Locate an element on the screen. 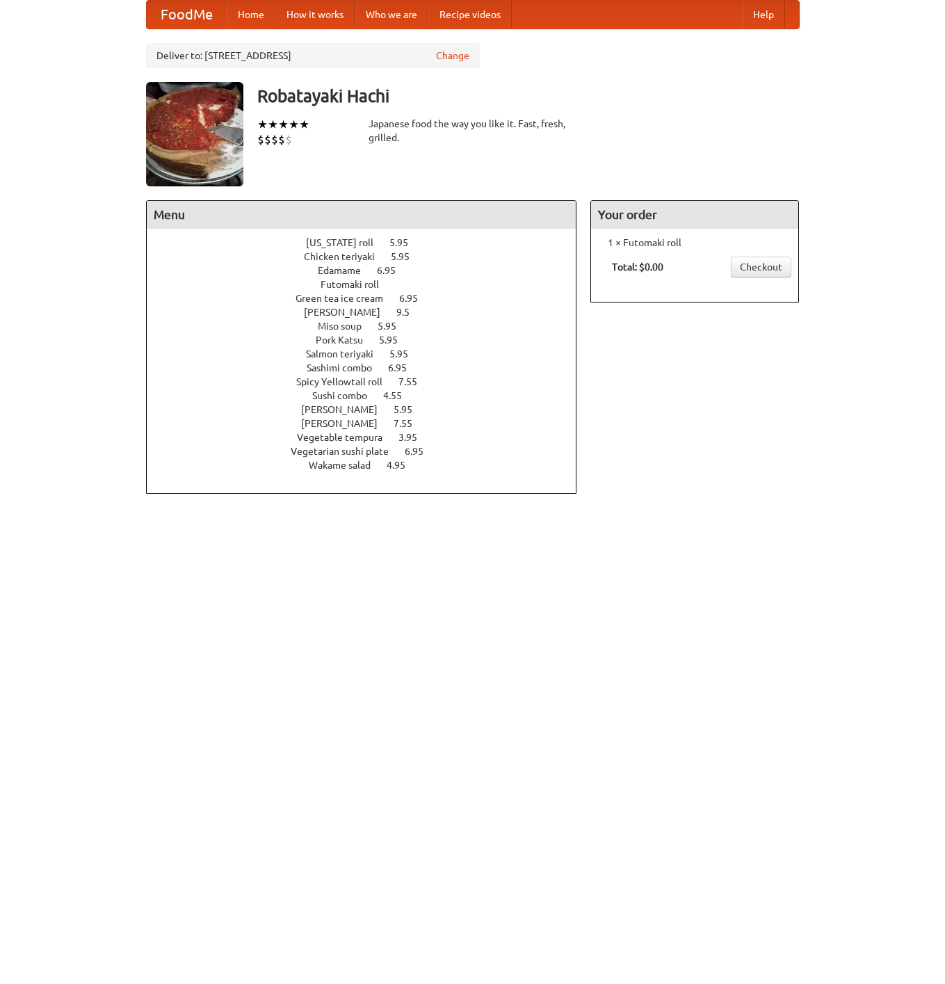  span: Edamame is located at coordinates (346, 270).